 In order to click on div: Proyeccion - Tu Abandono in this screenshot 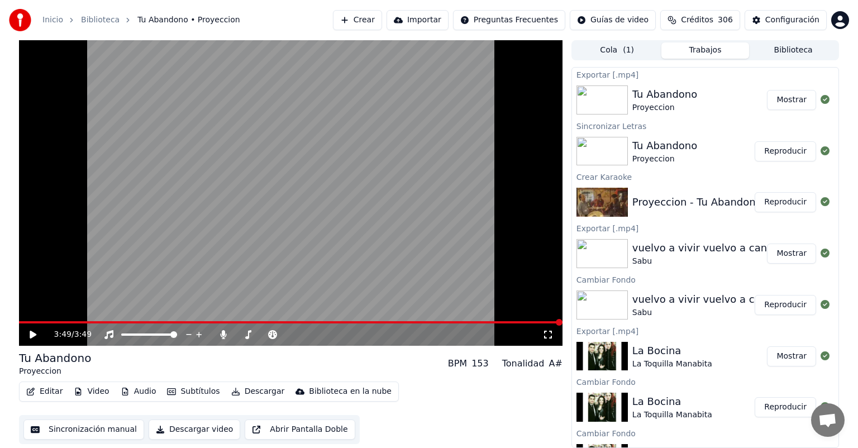, I will do `click(697, 202)`.